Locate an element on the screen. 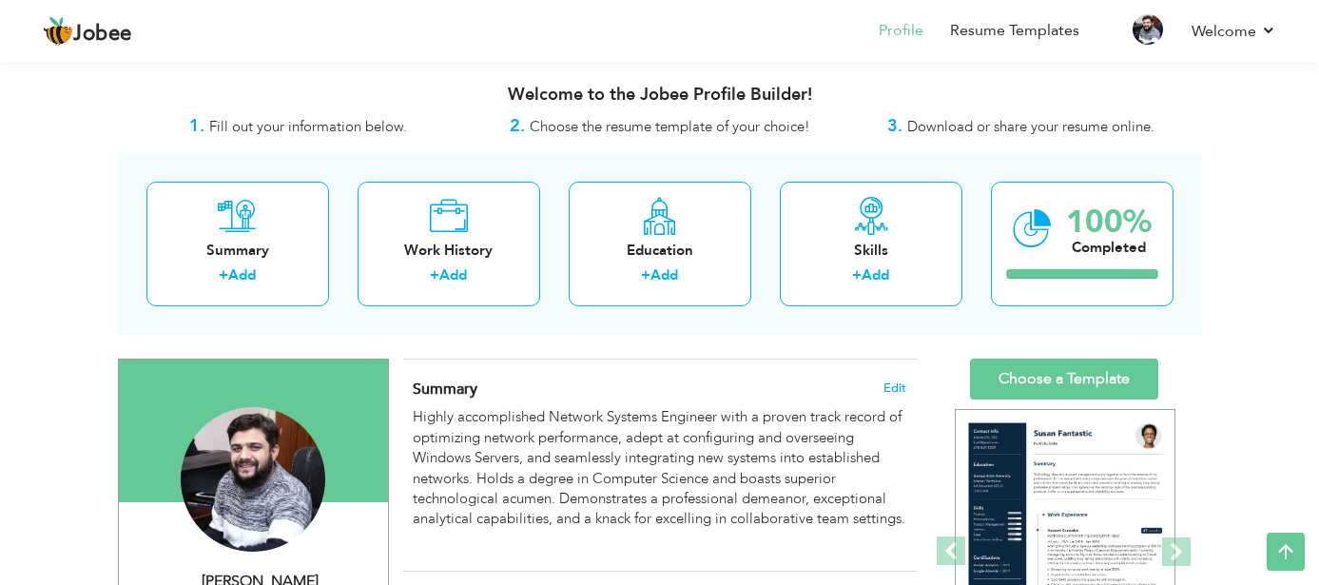 The width and height of the screenshot is (1319, 585). span: Download or share your resume online. is located at coordinates (1031, 126).